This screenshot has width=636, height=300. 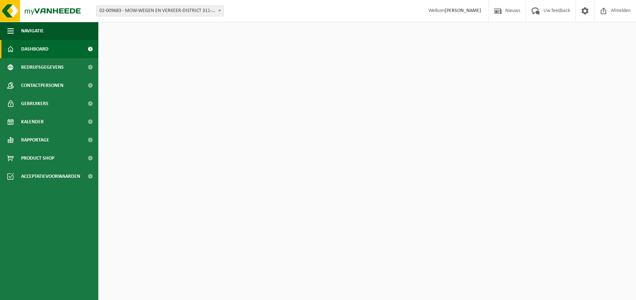 I want to click on span: Gebruikers, so click(x=35, y=104).